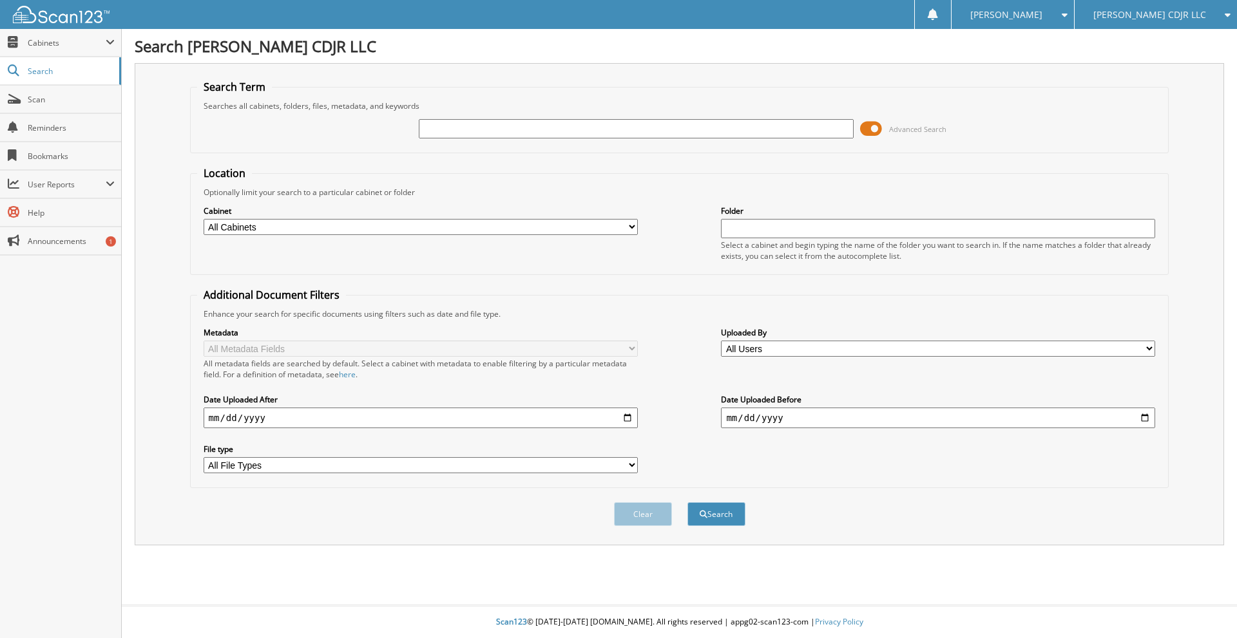  Describe the element at coordinates (680, 106) in the screenshot. I see `div: Searches all cabinets, folders, files, metadata, and keywords` at that location.